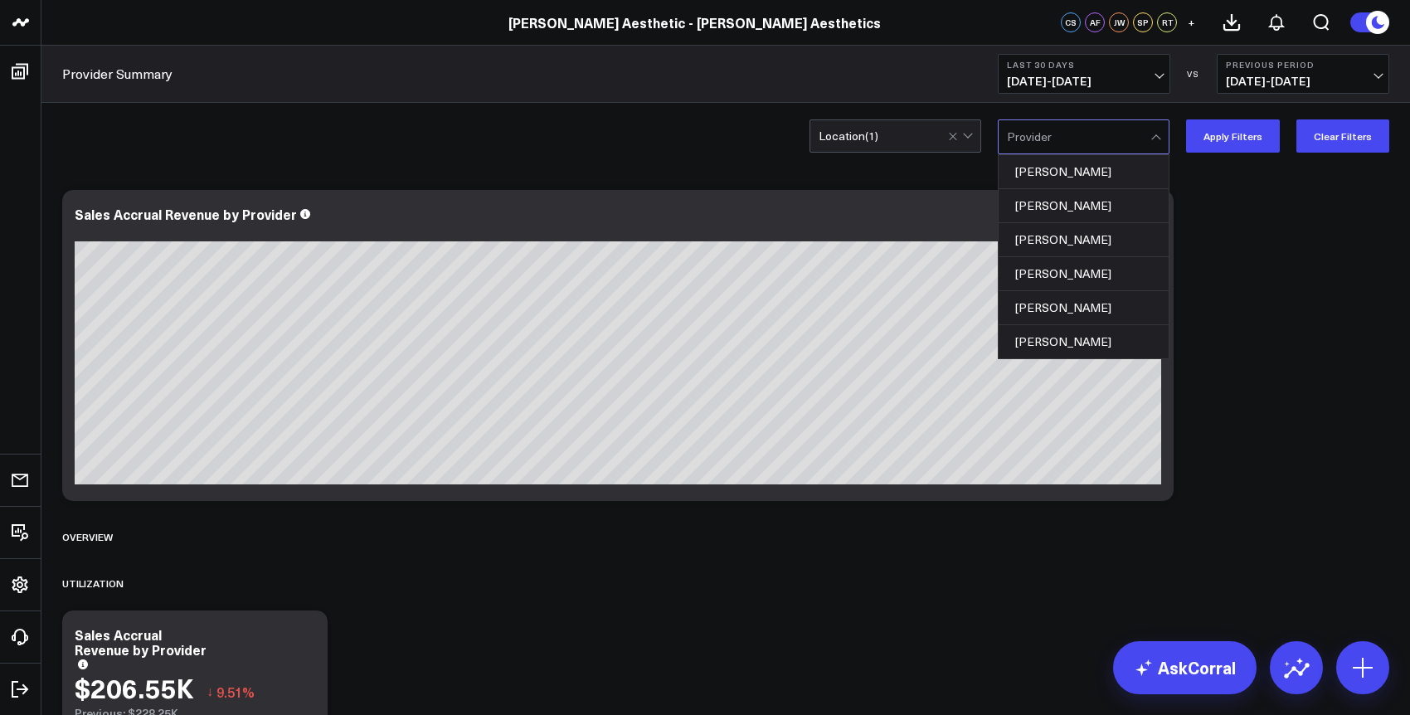 Image resolution: width=1410 pixels, height=715 pixels. Describe the element at coordinates (1119, 22) in the screenshot. I see `div: JW` at that location.